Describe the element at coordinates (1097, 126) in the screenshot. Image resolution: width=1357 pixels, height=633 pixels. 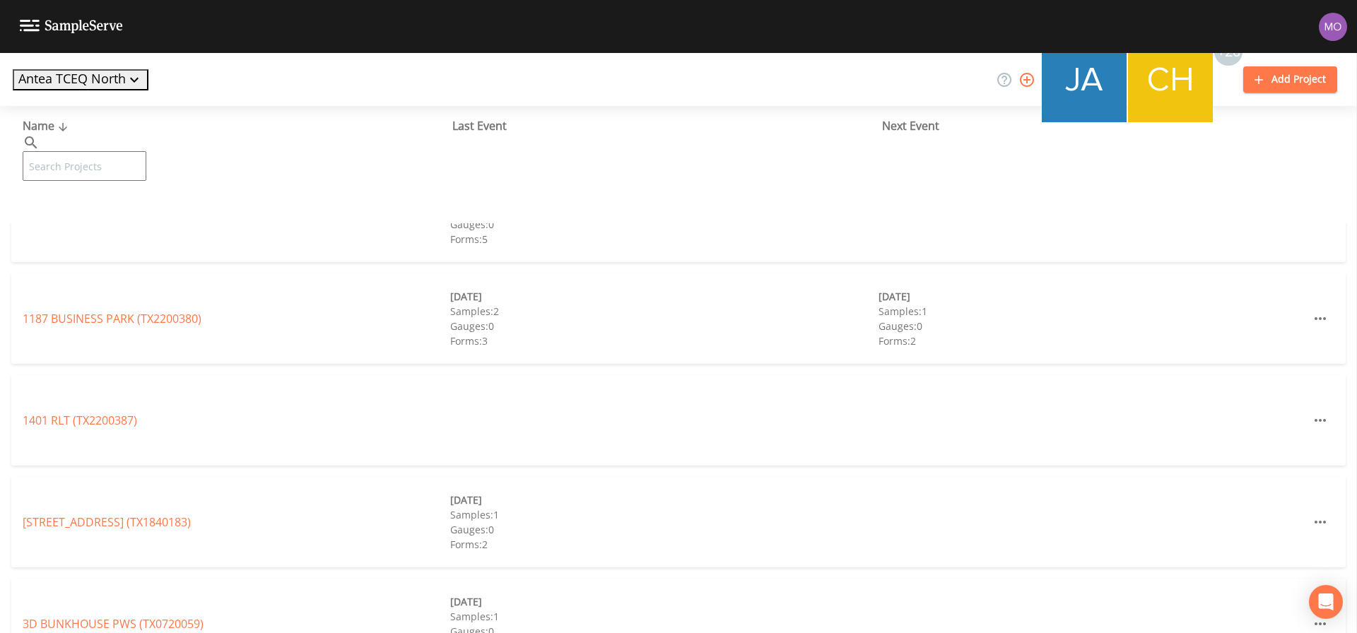
I see `div: Next Event` at that location.